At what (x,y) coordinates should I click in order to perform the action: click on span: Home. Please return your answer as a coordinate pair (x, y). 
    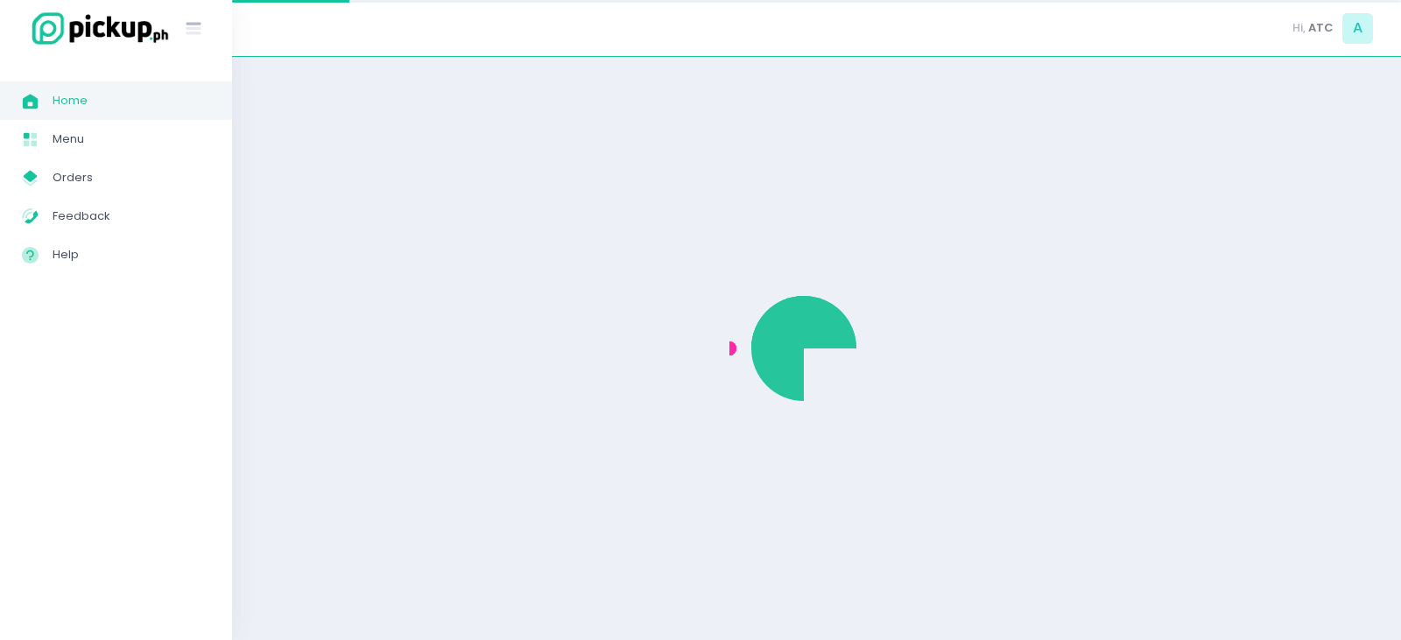
    Looking at the image, I should click on (131, 101).